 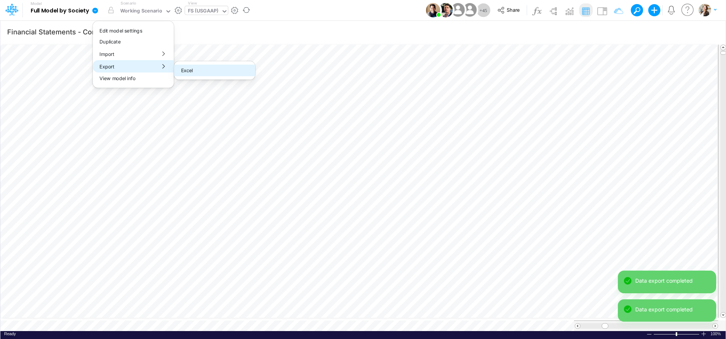 I want to click on div: FS (USGAAP), so click(x=203, y=11).